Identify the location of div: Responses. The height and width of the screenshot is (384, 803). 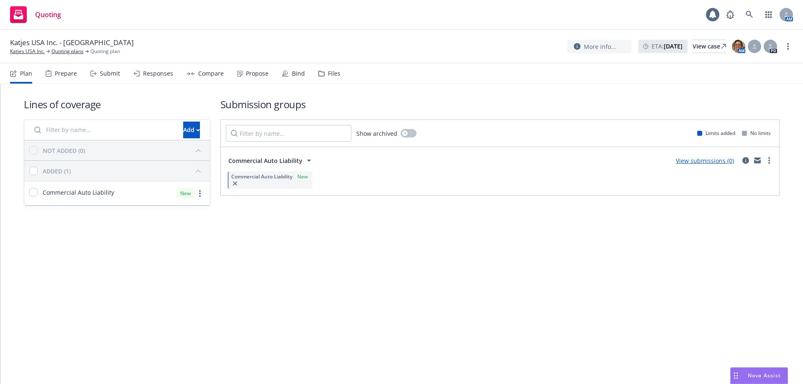
(158, 74).